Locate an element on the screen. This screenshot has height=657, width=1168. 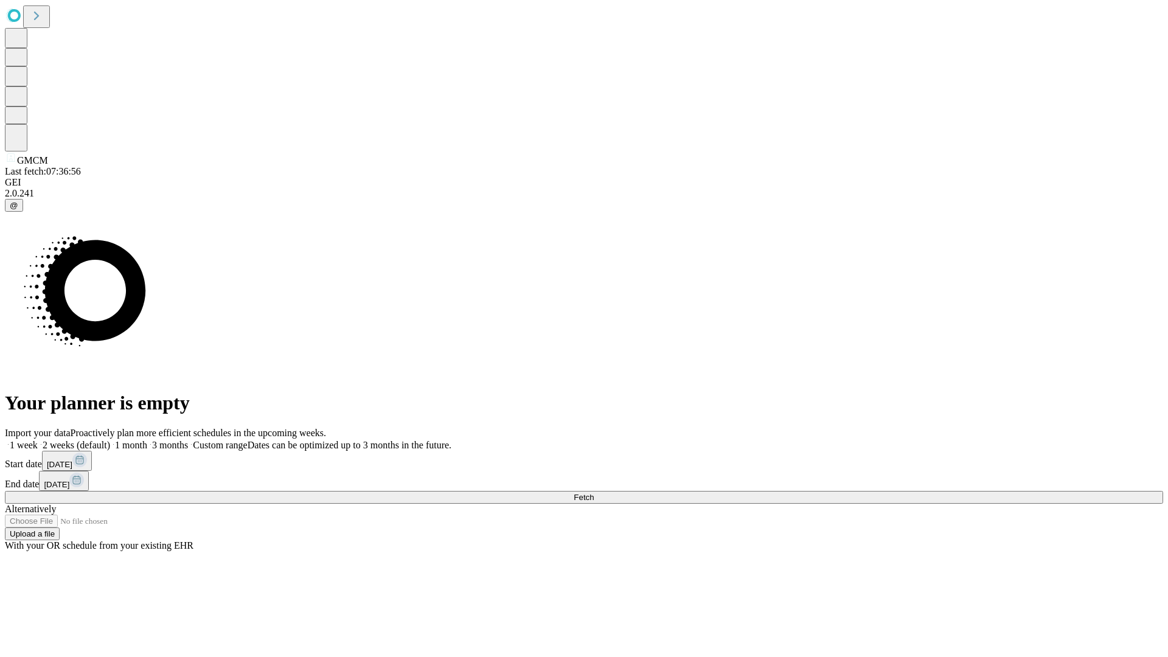
div: GEI is located at coordinates (584, 182).